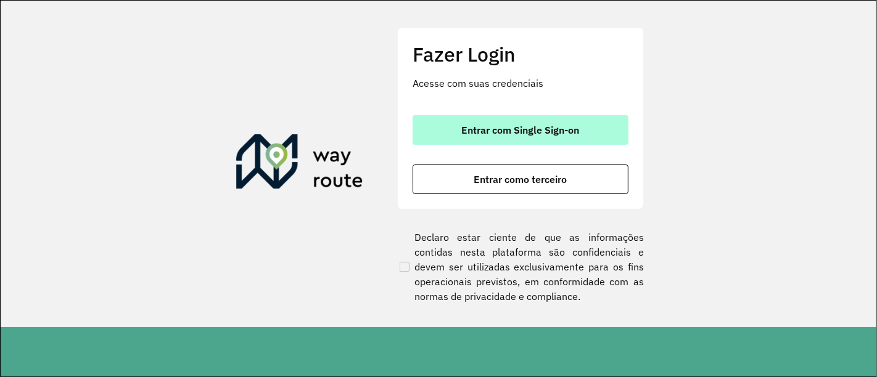 The image size is (877, 377). What do you see at coordinates (520, 267) in the screenshot?
I see `label: Declaro estar ciente de que as informações contidas nesta plataforma são confidenciais e devem se...` at bounding box center [520, 267].